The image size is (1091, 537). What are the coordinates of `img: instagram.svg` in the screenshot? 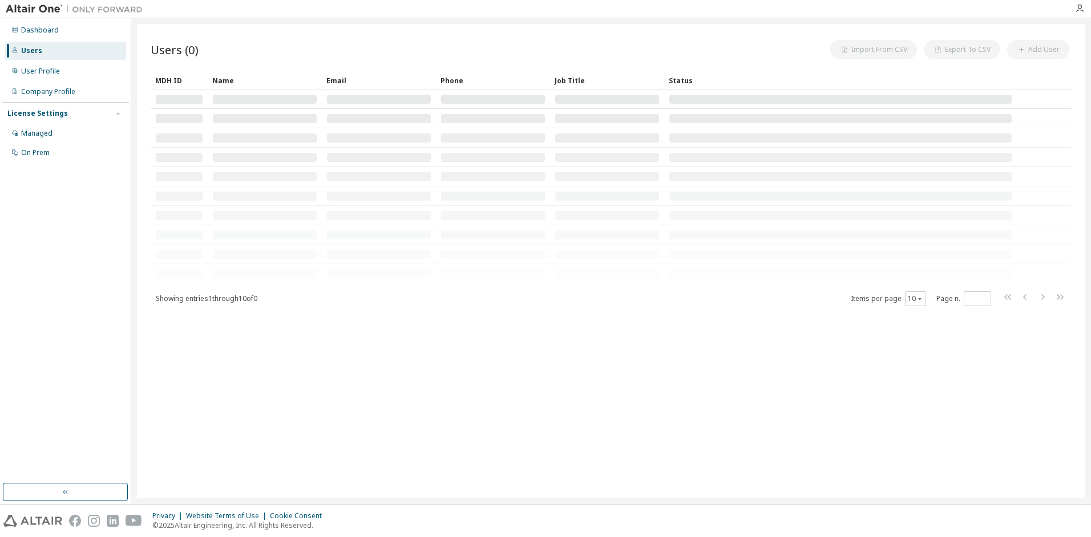 It's located at (94, 521).